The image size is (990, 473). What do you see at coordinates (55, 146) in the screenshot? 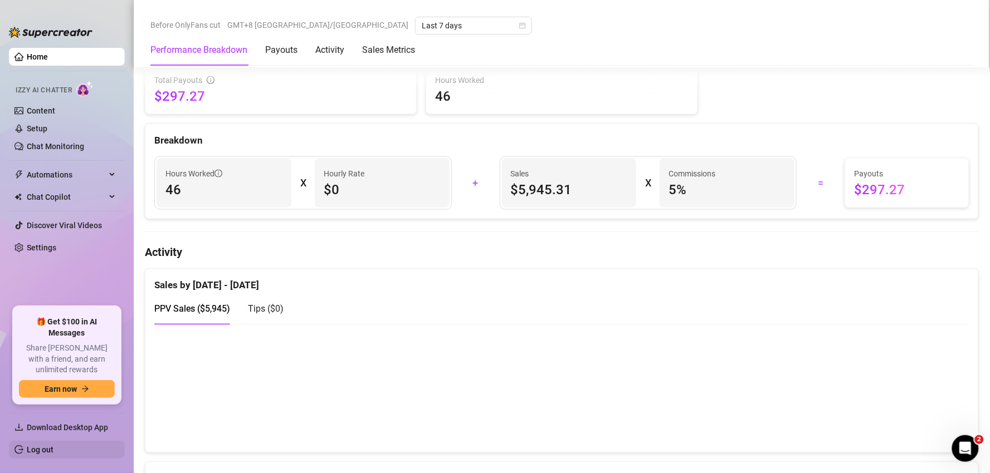
I see `a: Chat Monitoring` at bounding box center [55, 146].